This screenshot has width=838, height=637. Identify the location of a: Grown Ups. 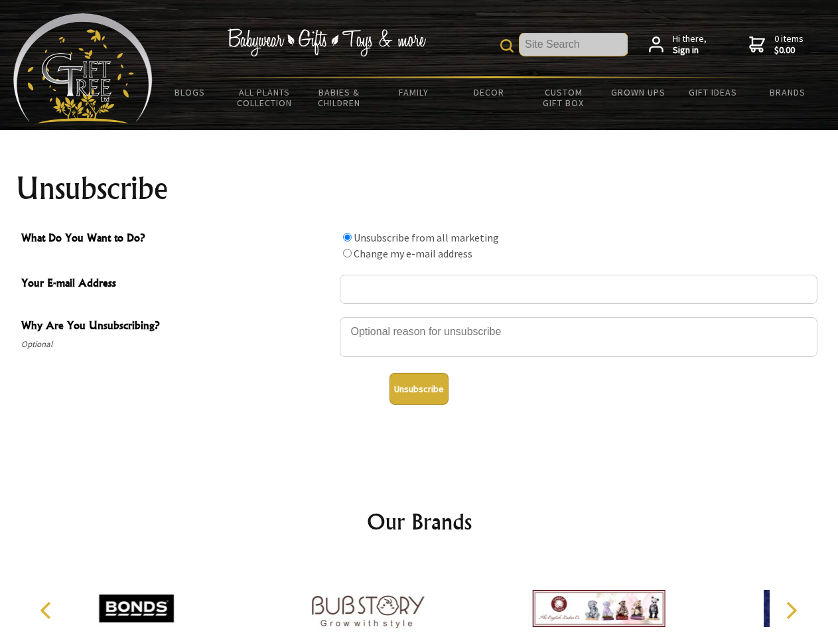
(637, 92).